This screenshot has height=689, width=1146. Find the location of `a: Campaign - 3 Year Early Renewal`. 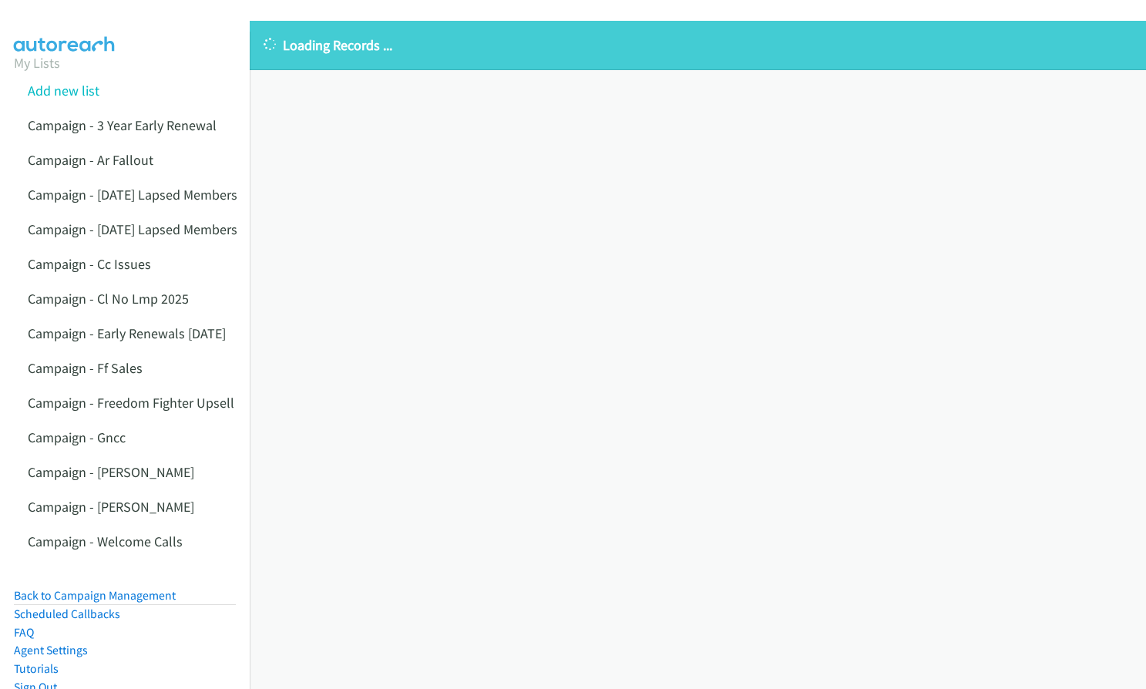

a: Campaign - 3 Year Early Renewal is located at coordinates (122, 125).